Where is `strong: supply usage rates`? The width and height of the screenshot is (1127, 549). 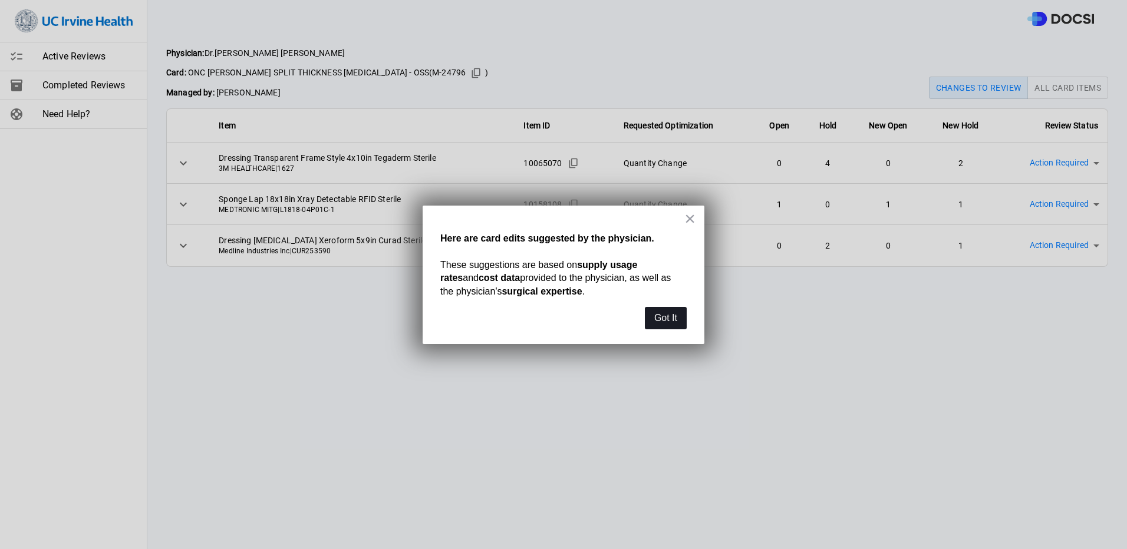 strong: supply usage rates is located at coordinates (540, 271).